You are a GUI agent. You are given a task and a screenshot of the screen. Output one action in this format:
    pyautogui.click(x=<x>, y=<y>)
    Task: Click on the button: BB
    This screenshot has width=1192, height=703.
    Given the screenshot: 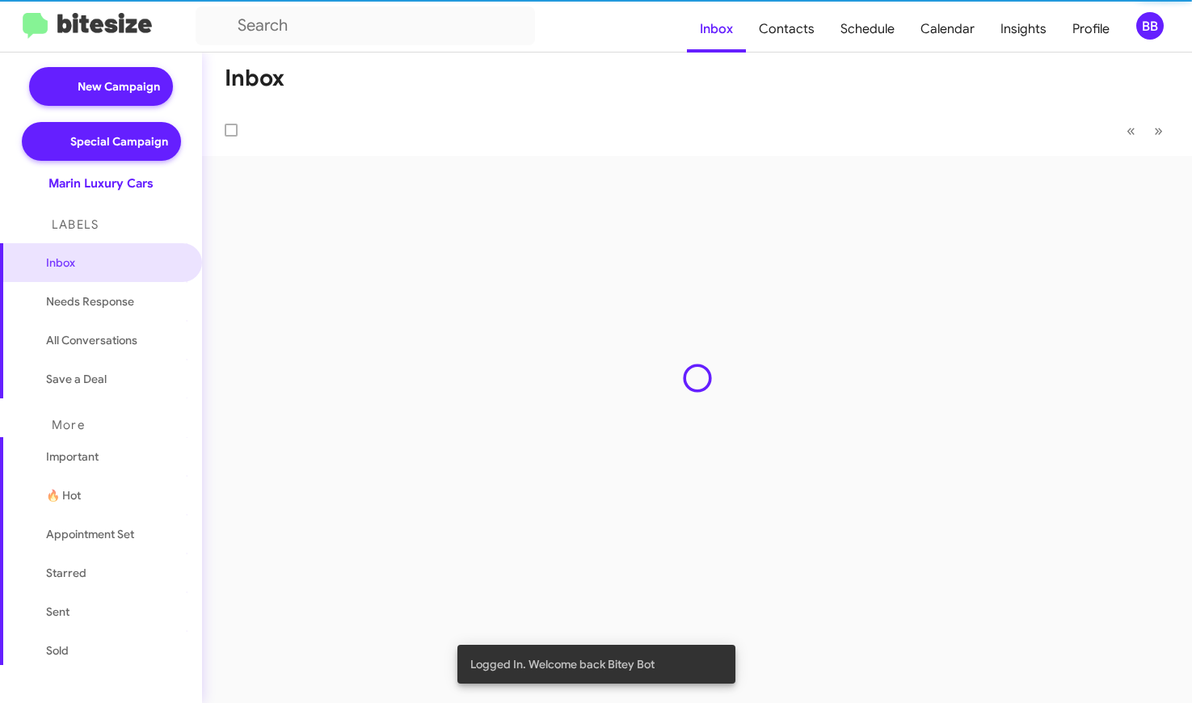 What is the action you would take?
    pyautogui.click(x=1148, y=26)
    